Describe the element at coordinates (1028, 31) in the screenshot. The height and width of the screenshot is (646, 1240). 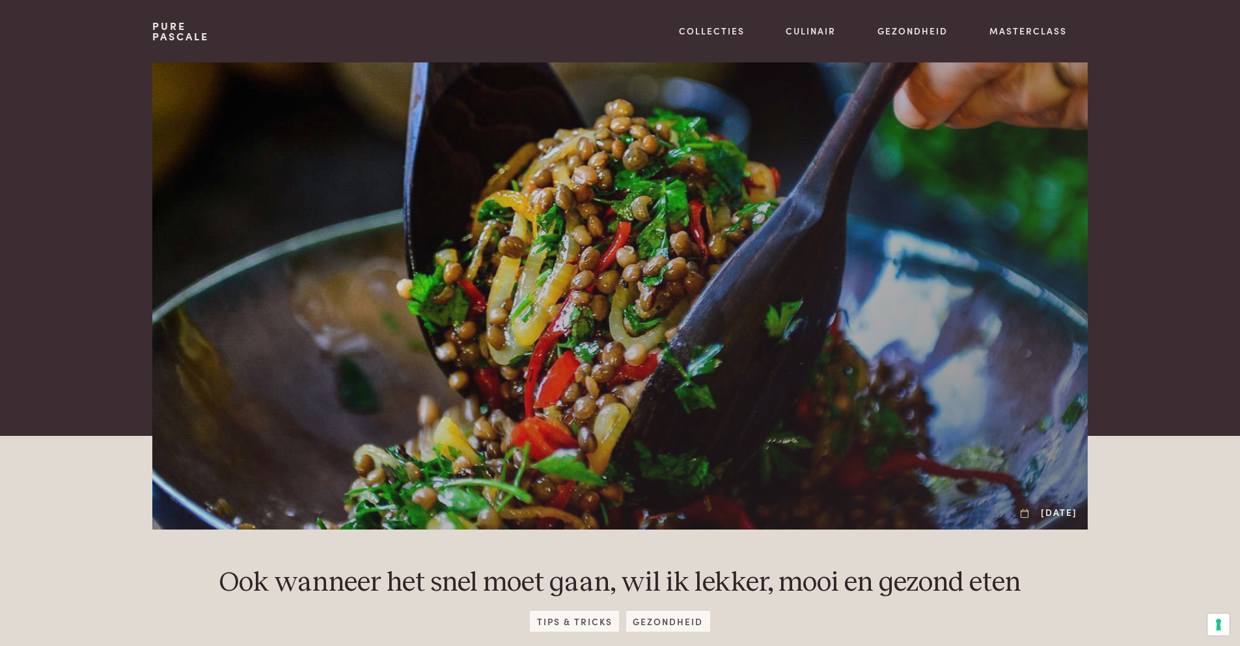
I see `a: Masterclass` at that location.